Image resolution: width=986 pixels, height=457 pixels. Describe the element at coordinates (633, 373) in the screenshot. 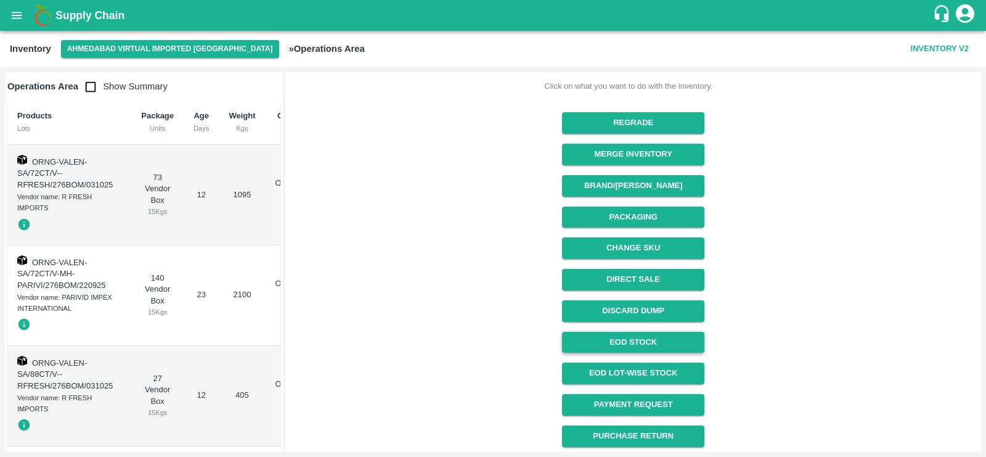

I see `a: EOD Lot-wise Stock` at that location.